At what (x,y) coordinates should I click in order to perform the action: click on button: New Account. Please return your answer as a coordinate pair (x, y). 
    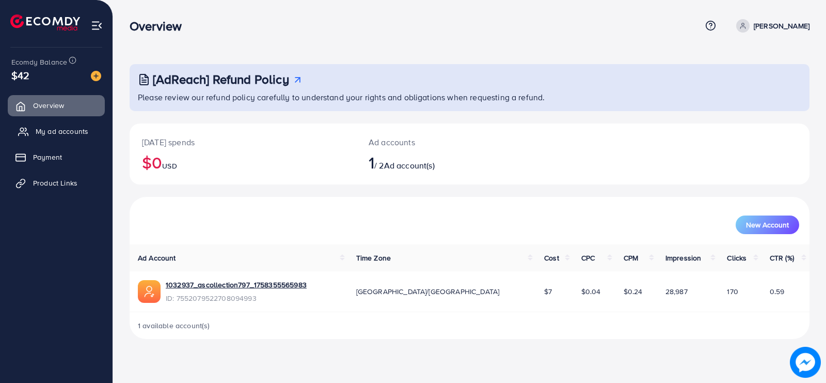
    Looking at the image, I should click on (768, 225).